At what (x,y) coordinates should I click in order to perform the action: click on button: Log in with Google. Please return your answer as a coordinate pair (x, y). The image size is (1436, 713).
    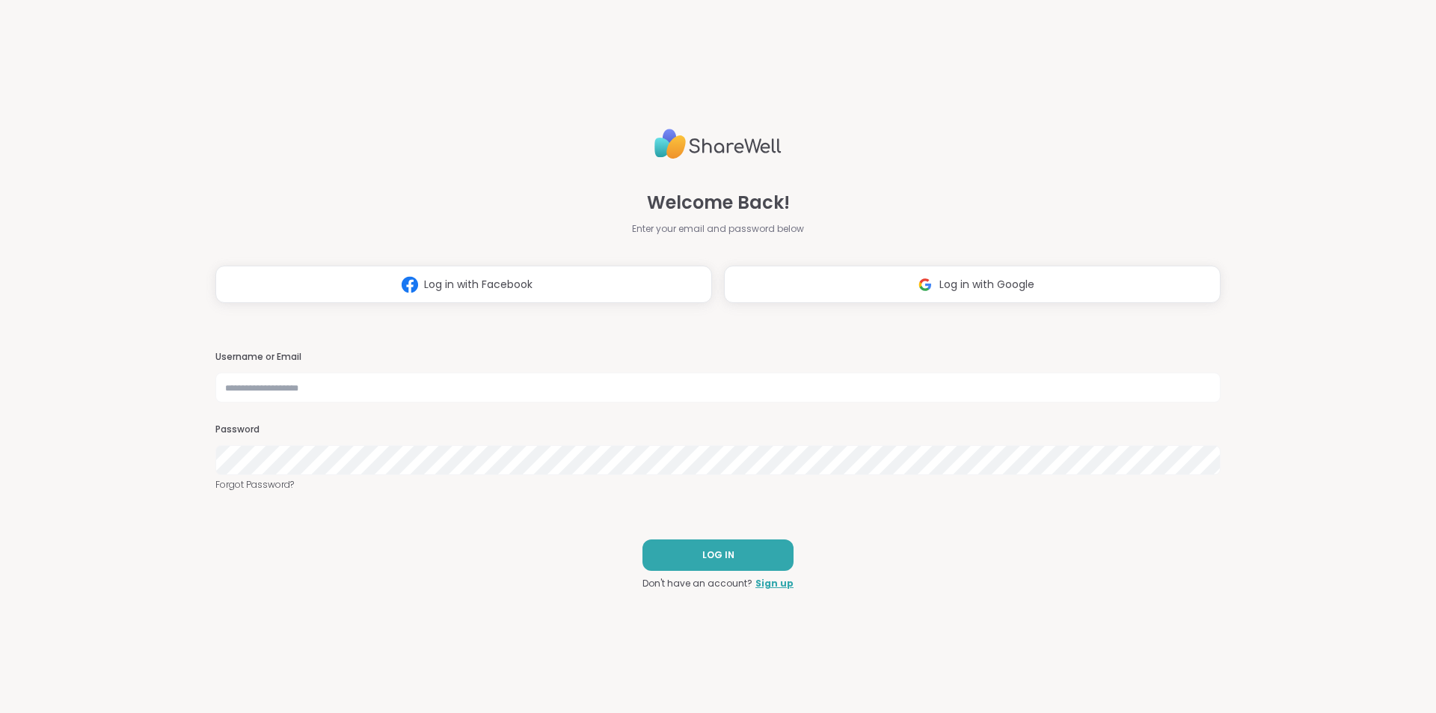
    Looking at the image, I should click on (972, 284).